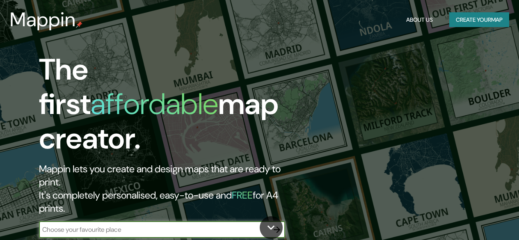 This screenshot has height=240, width=519. What do you see at coordinates (420, 20) in the screenshot?
I see `button: About Us` at bounding box center [420, 20].